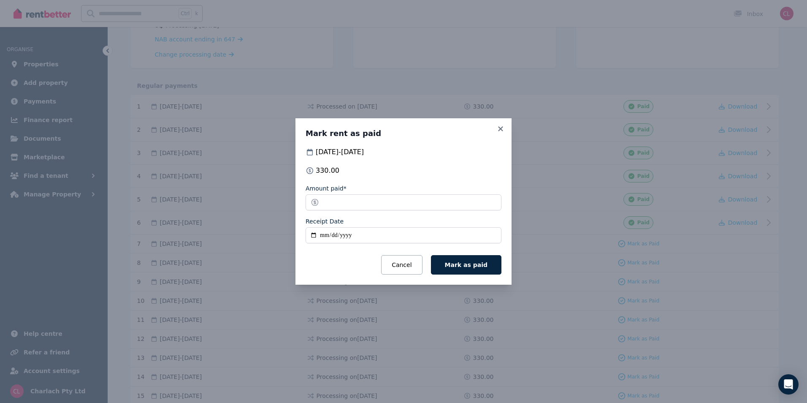 The height and width of the screenshot is (403, 807). What do you see at coordinates (404, 133) in the screenshot?
I see `h3: Mark rent as paid` at bounding box center [404, 133].